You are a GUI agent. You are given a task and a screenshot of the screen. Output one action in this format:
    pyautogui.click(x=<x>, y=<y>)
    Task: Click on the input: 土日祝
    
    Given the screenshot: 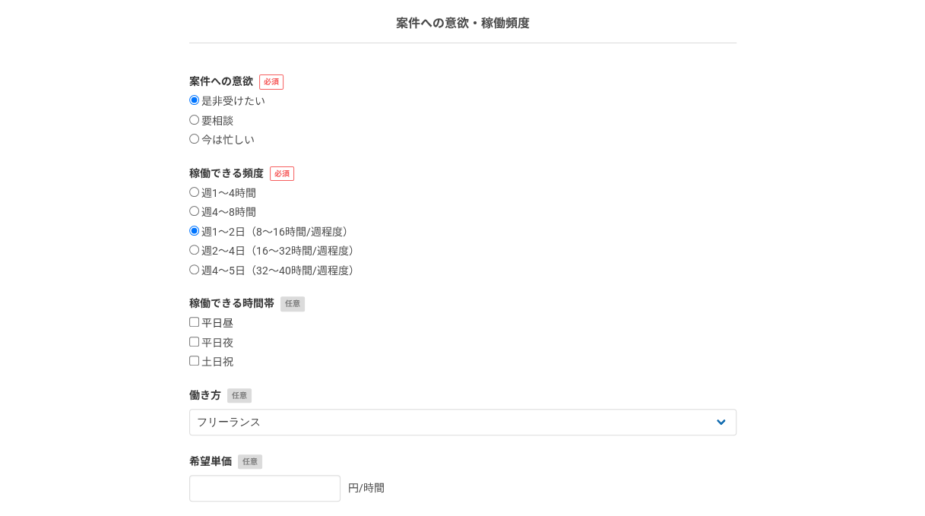 What is the action you would take?
    pyautogui.click(x=194, y=360)
    